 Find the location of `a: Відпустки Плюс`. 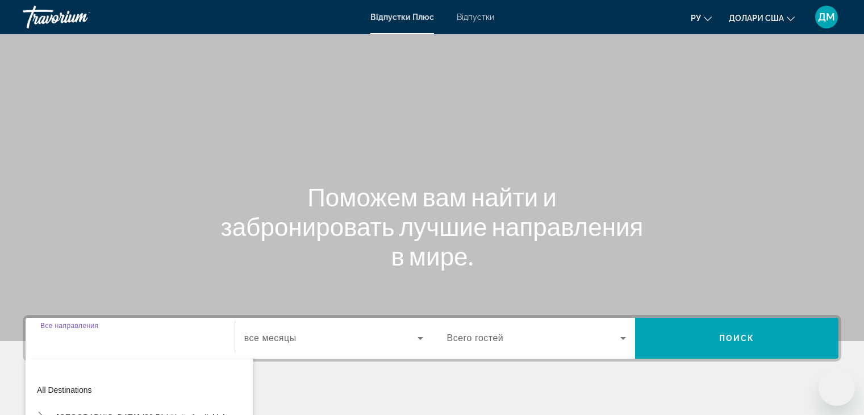

a: Відпустки Плюс is located at coordinates (402, 17).